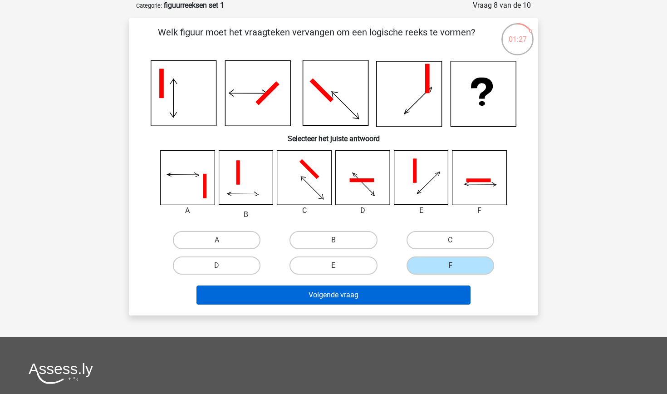 This screenshot has height=394, width=667. I want to click on label: A, so click(217, 240).